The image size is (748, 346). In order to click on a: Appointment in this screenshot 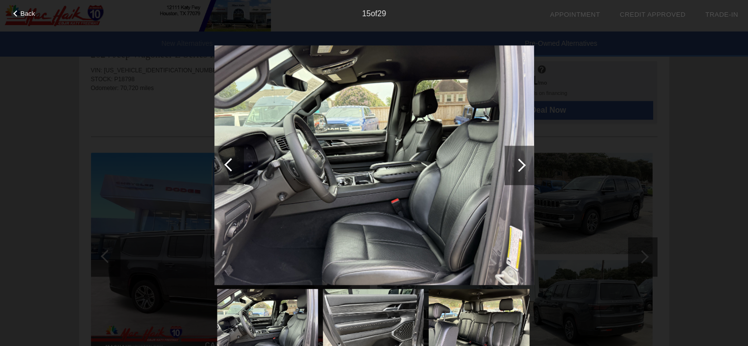, I will do `click(575, 14)`.